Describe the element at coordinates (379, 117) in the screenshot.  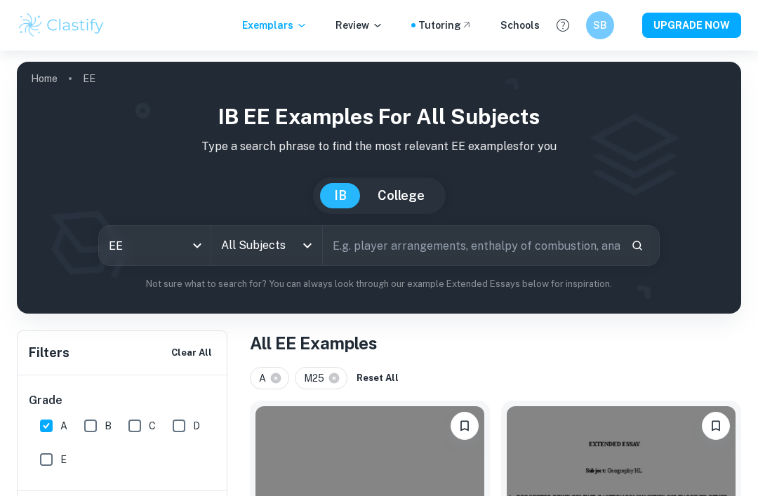
I see `h1: IB EE examples for all subjects` at that location.